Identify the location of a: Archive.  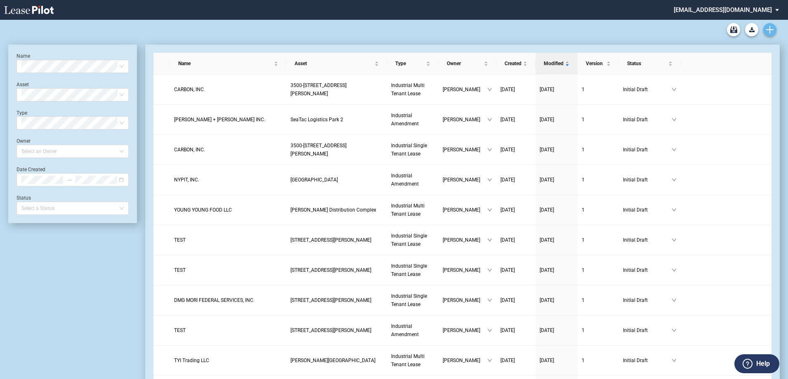
(734, 30).